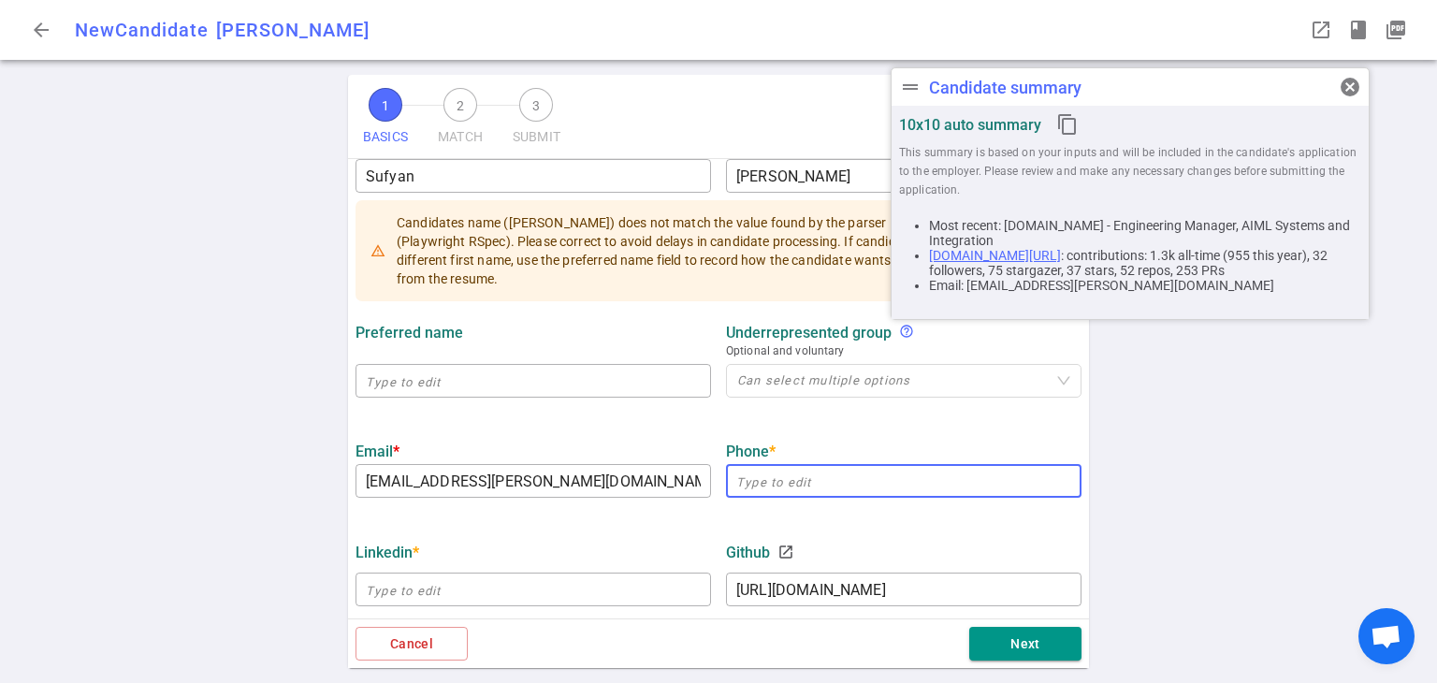 The image size is (1437, 683). I want to click on button: Open resume highlights in a popup, so click(1358, 30).